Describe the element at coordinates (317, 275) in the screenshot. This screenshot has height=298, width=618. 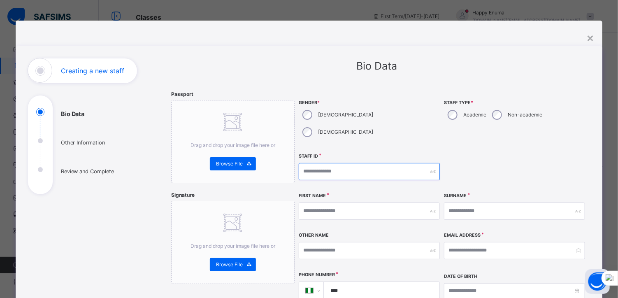
I see `label: Phone Number` at that location.